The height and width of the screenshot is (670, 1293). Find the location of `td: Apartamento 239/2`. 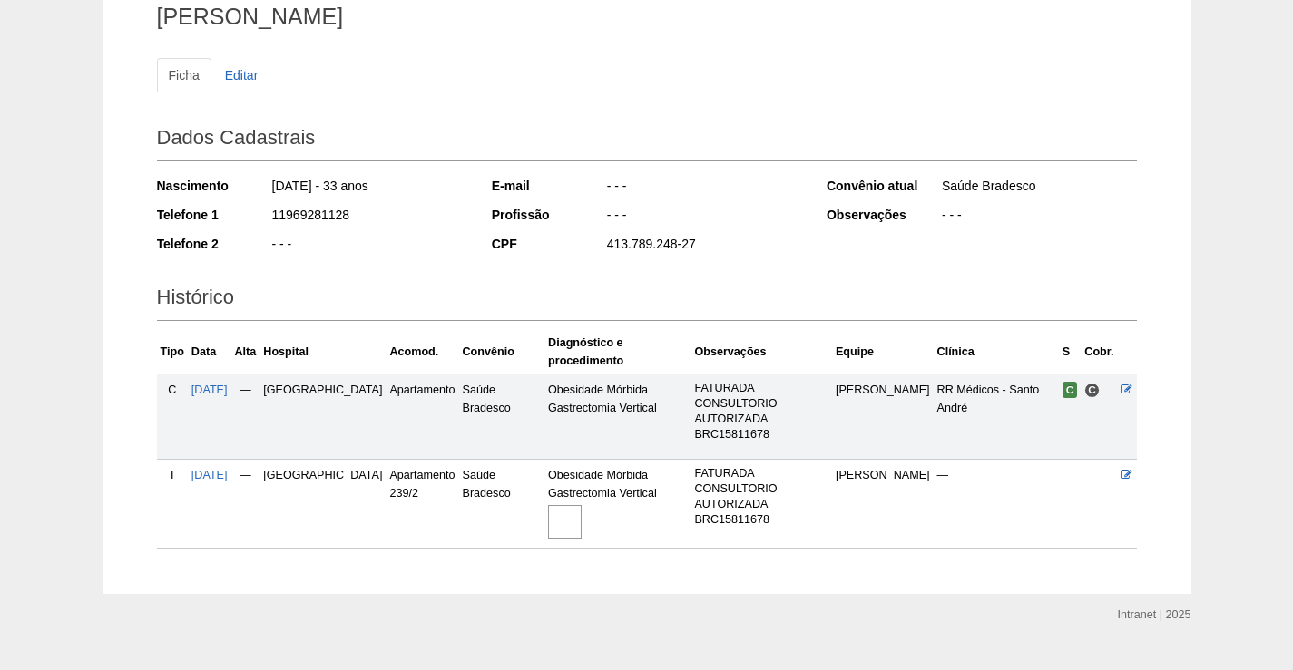

td: Apartamento 239/2 is located at coordinates (422, 504).